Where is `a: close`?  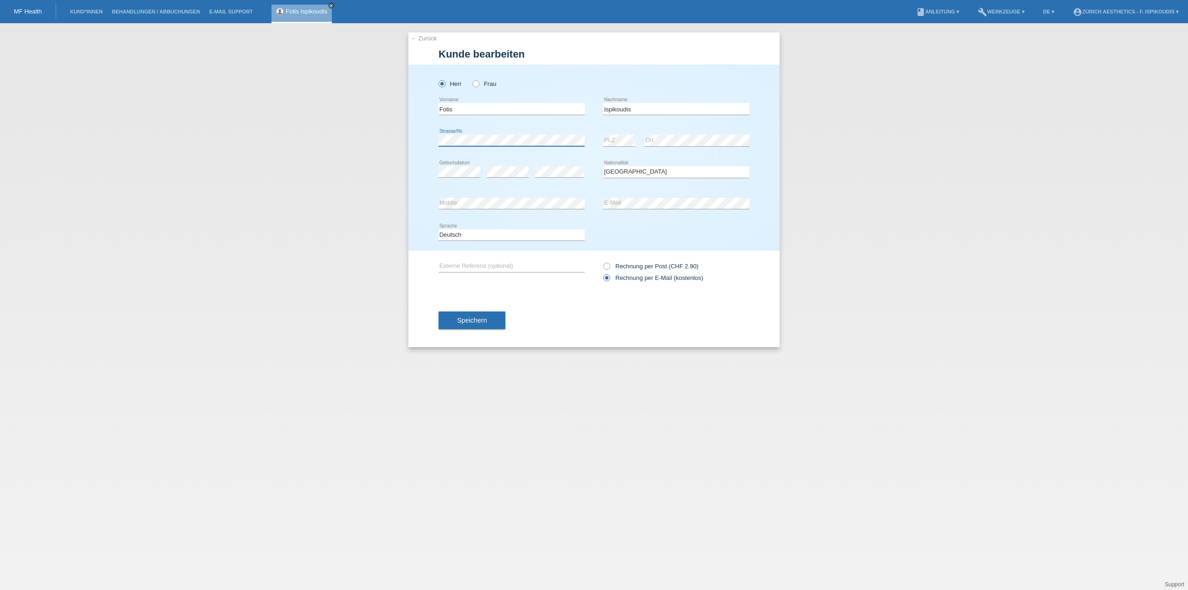 a: close is located at coordinates (331, 6).